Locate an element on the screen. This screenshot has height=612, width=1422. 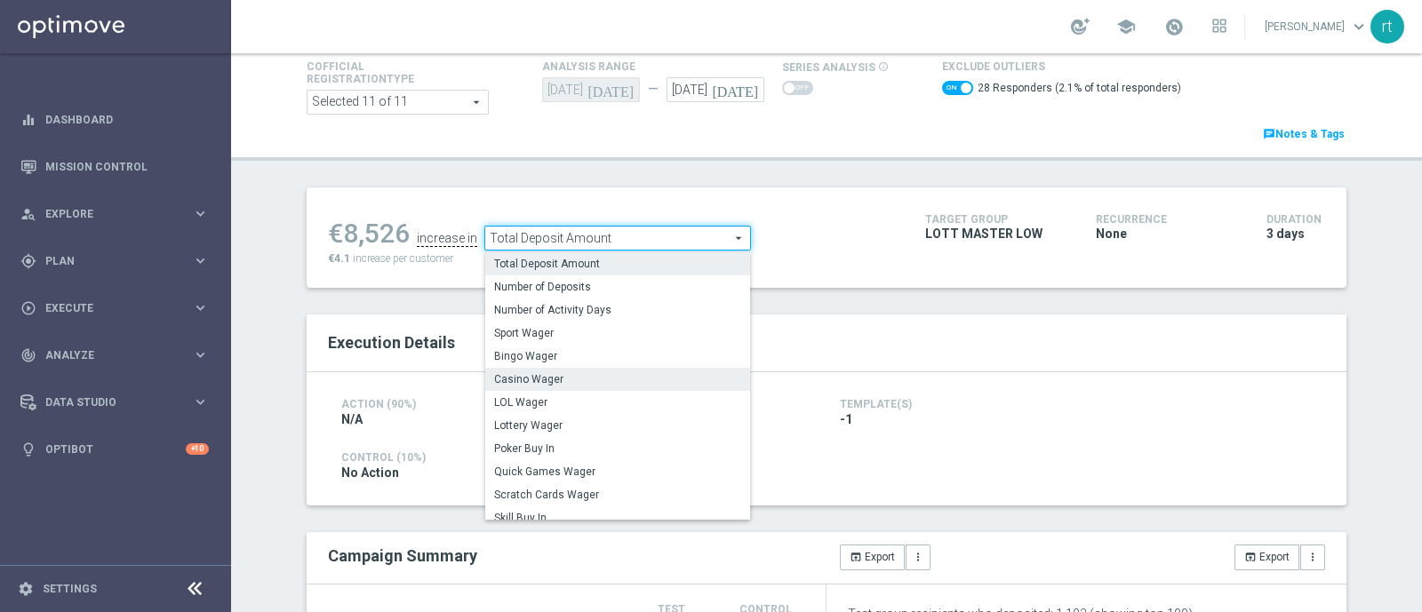
button: Data Studio keyboard_arrow_right is located at coordinates (115, 403).